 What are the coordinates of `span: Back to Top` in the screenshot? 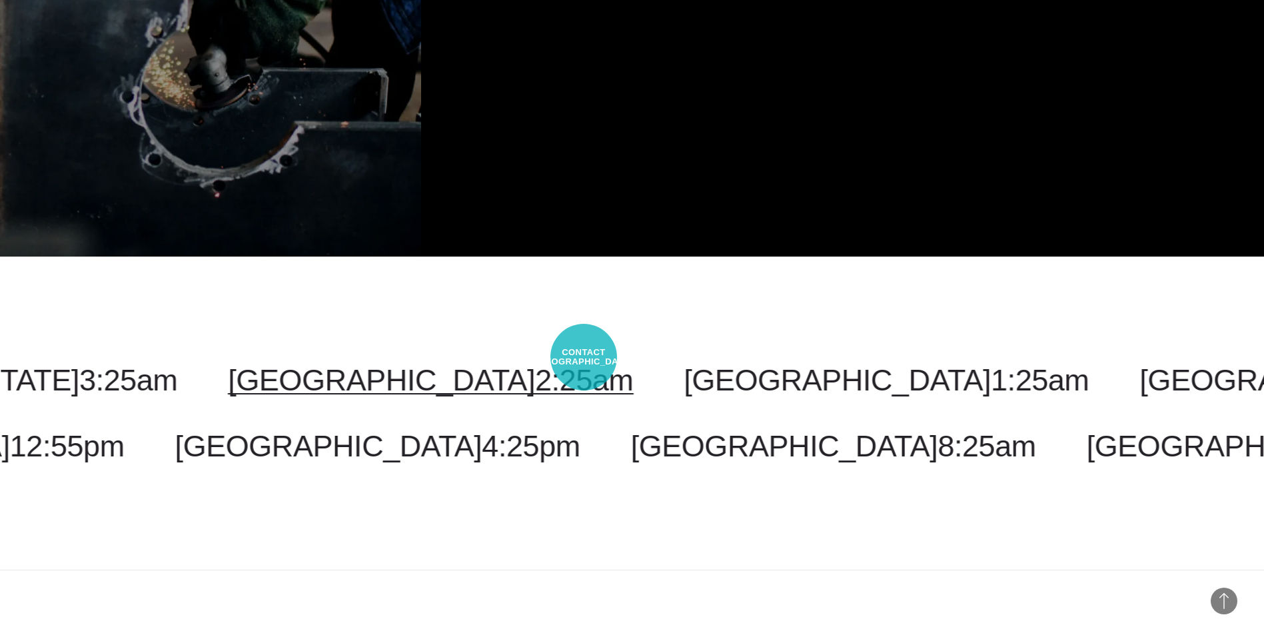 It's located at (1224, 601).